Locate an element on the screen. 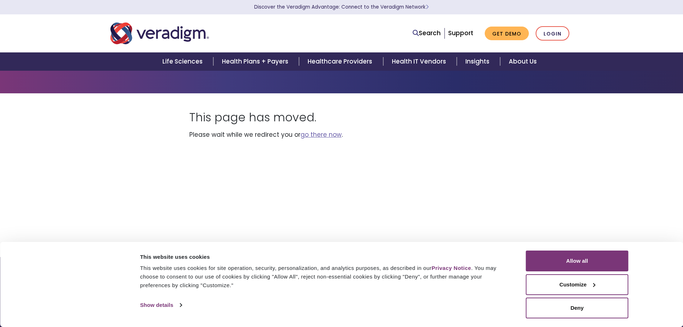 The height and width of the screenshot is (327, 683). a: Login is located at coordinates (553, 33).